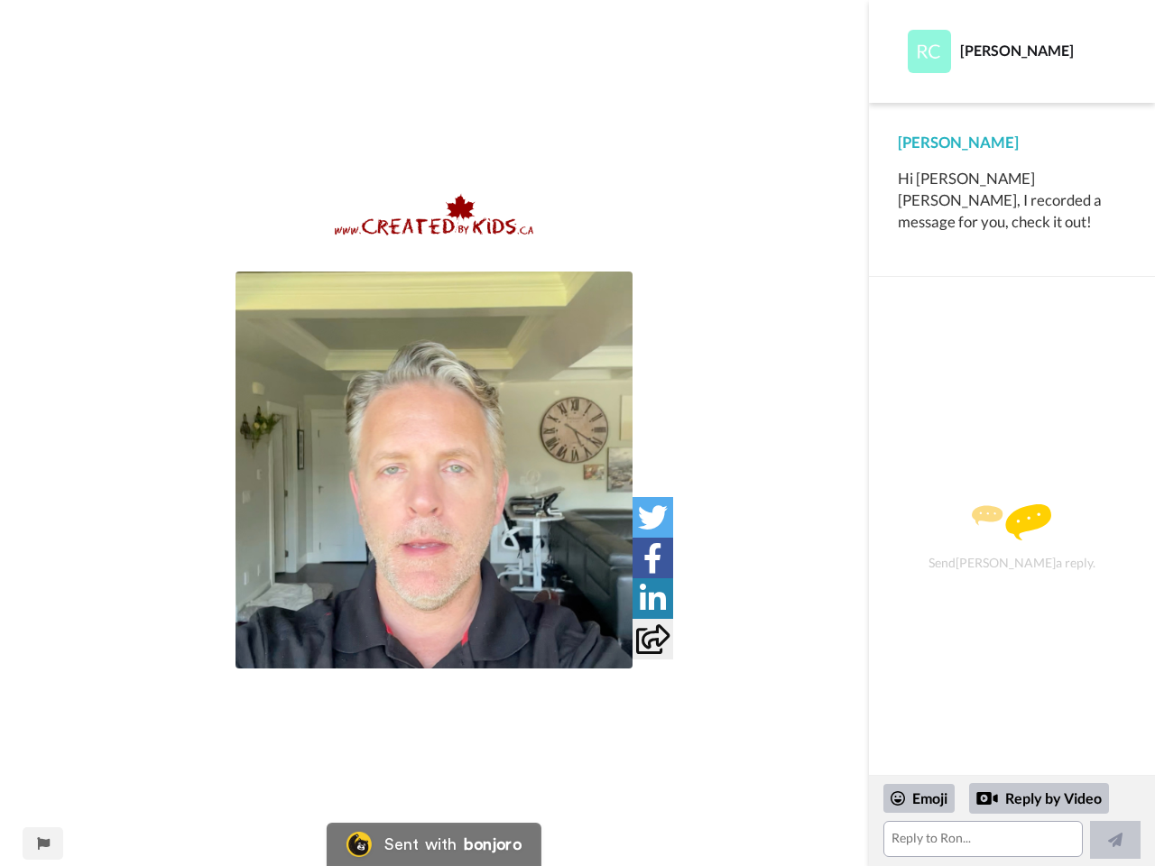  What do you see at coordinates (929, 51) in the screenshot?
I see `img: Profile Image` at bounding box center [929, 51].